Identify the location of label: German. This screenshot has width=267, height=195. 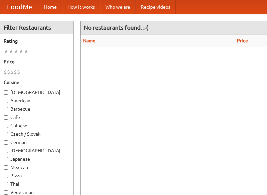
(37, 143).